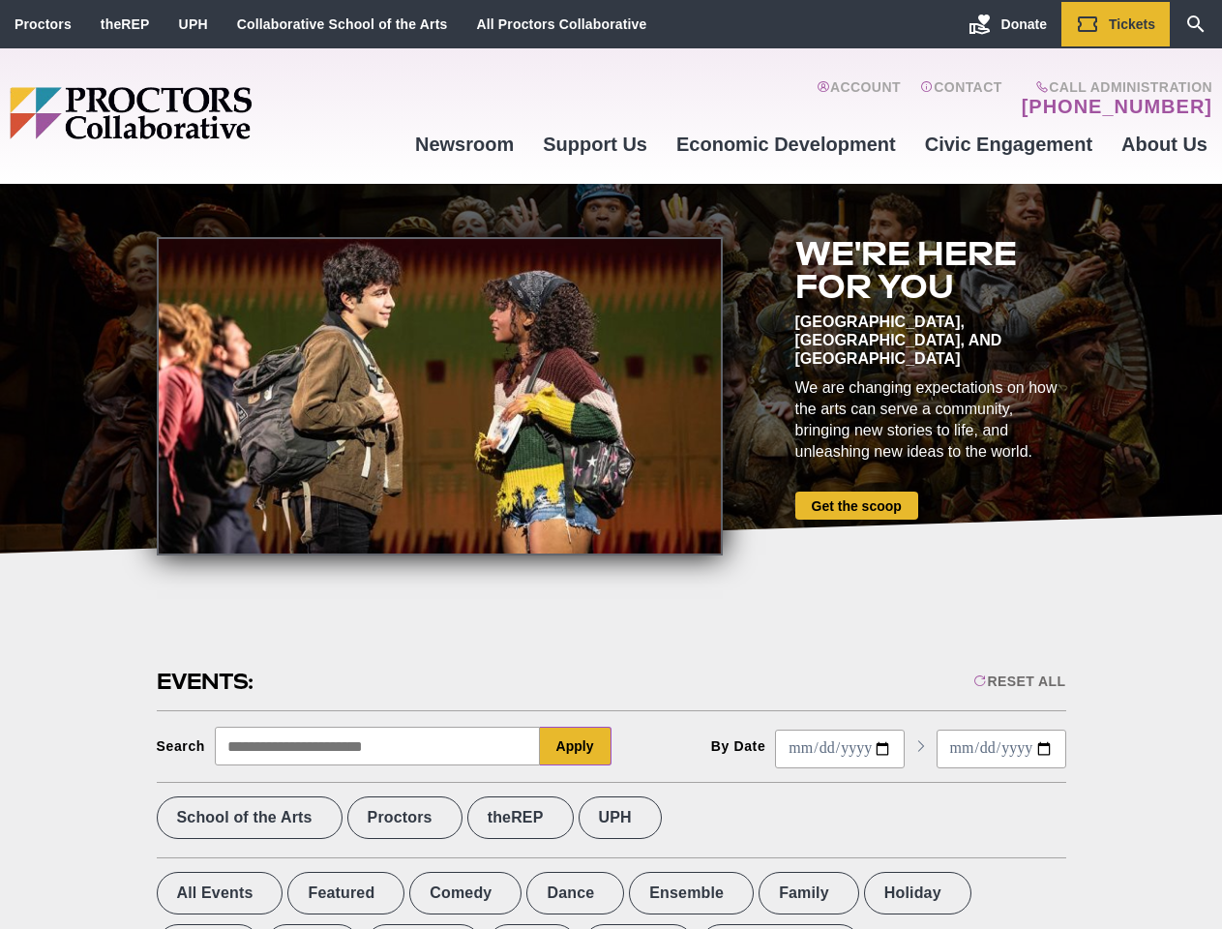 The width and height of the screenshot is (1222, 929). What do you see at coordinates (1116, 24) in the screenshot?
I see `a: Tickets` at bounding box center [1116, 24].